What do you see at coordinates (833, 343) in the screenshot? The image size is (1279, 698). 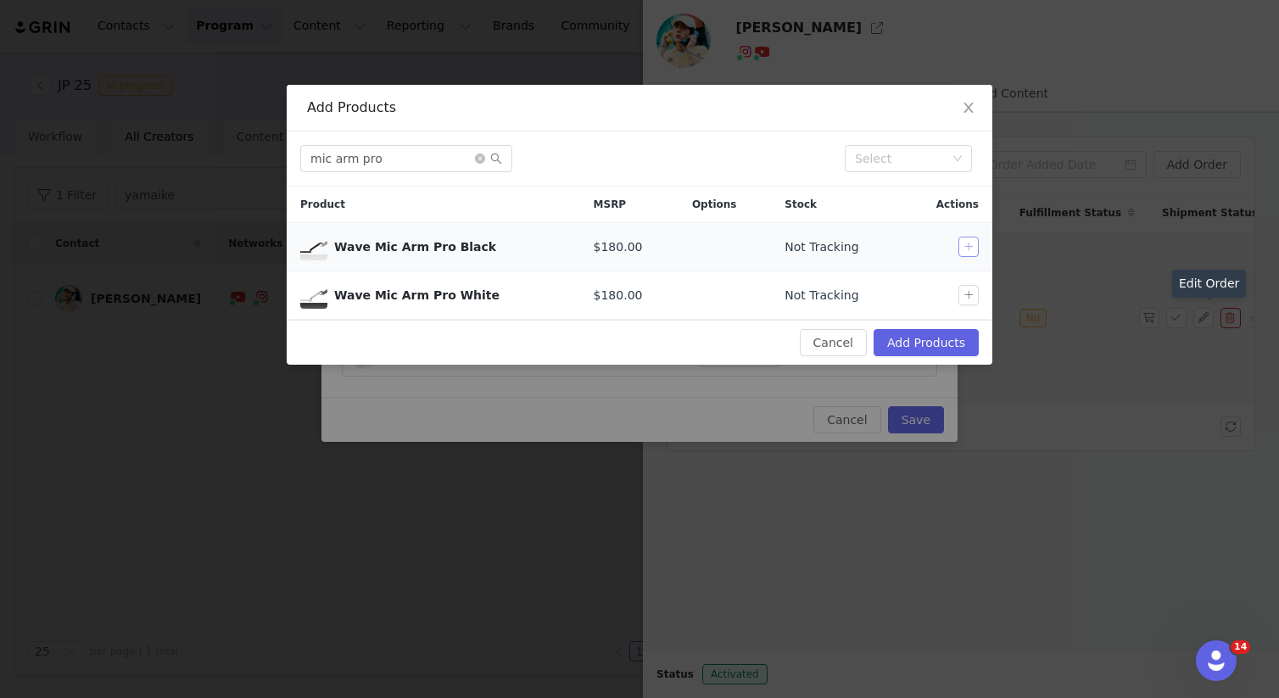 I see `button: Cancel` at bounding box center [833, 343].